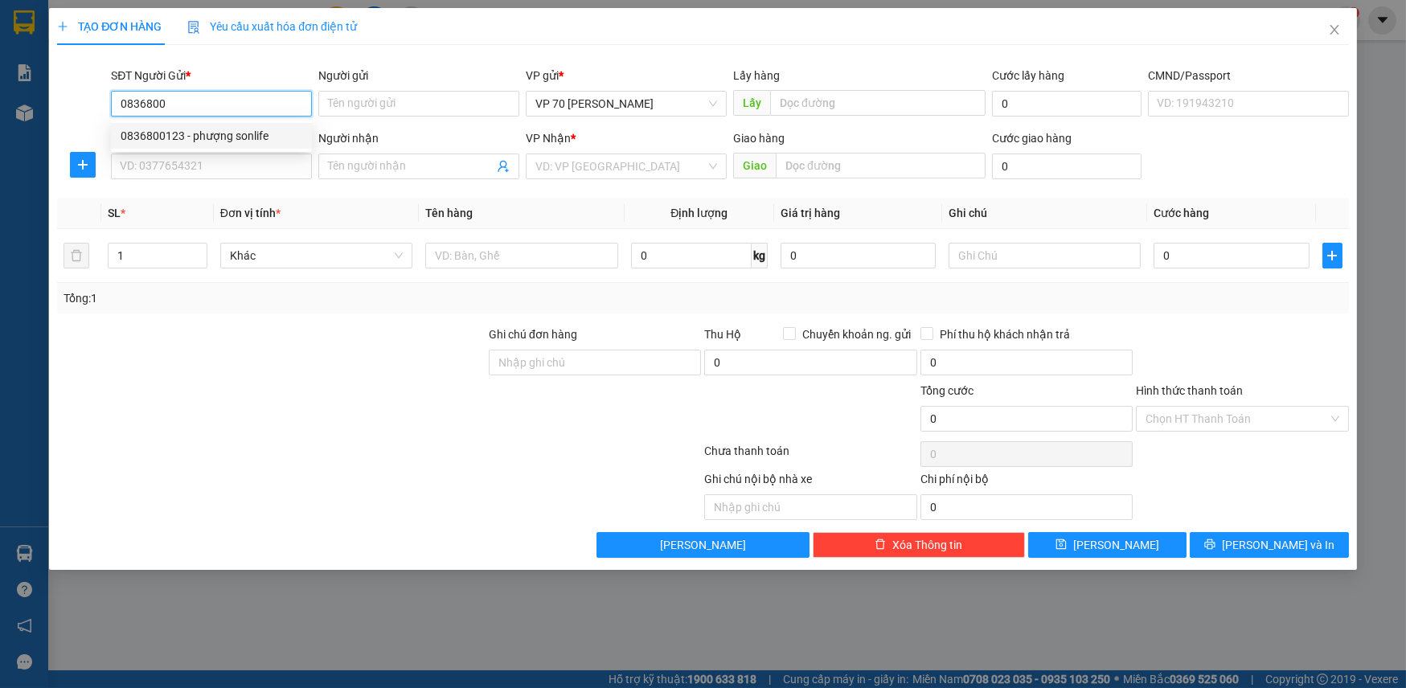  I want to click on span: Cước hàng, so click(1181, 213).